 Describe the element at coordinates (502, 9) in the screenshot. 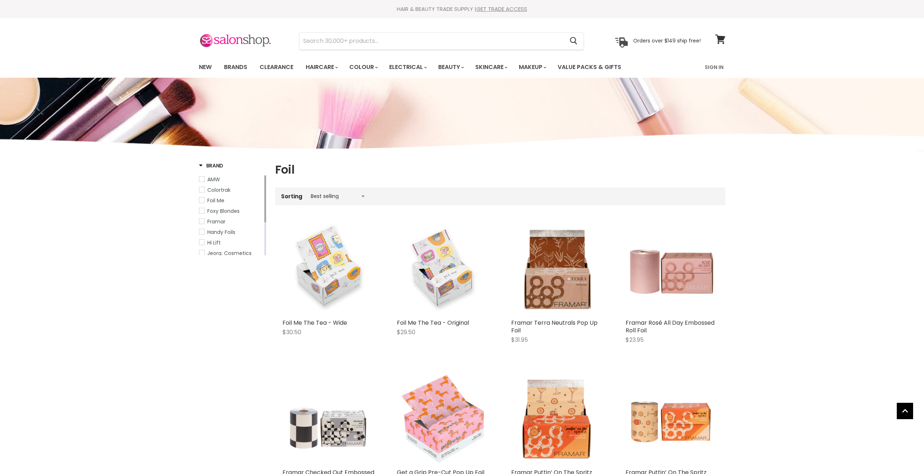

I see `a: GET TRADE ACCESS` at that location.